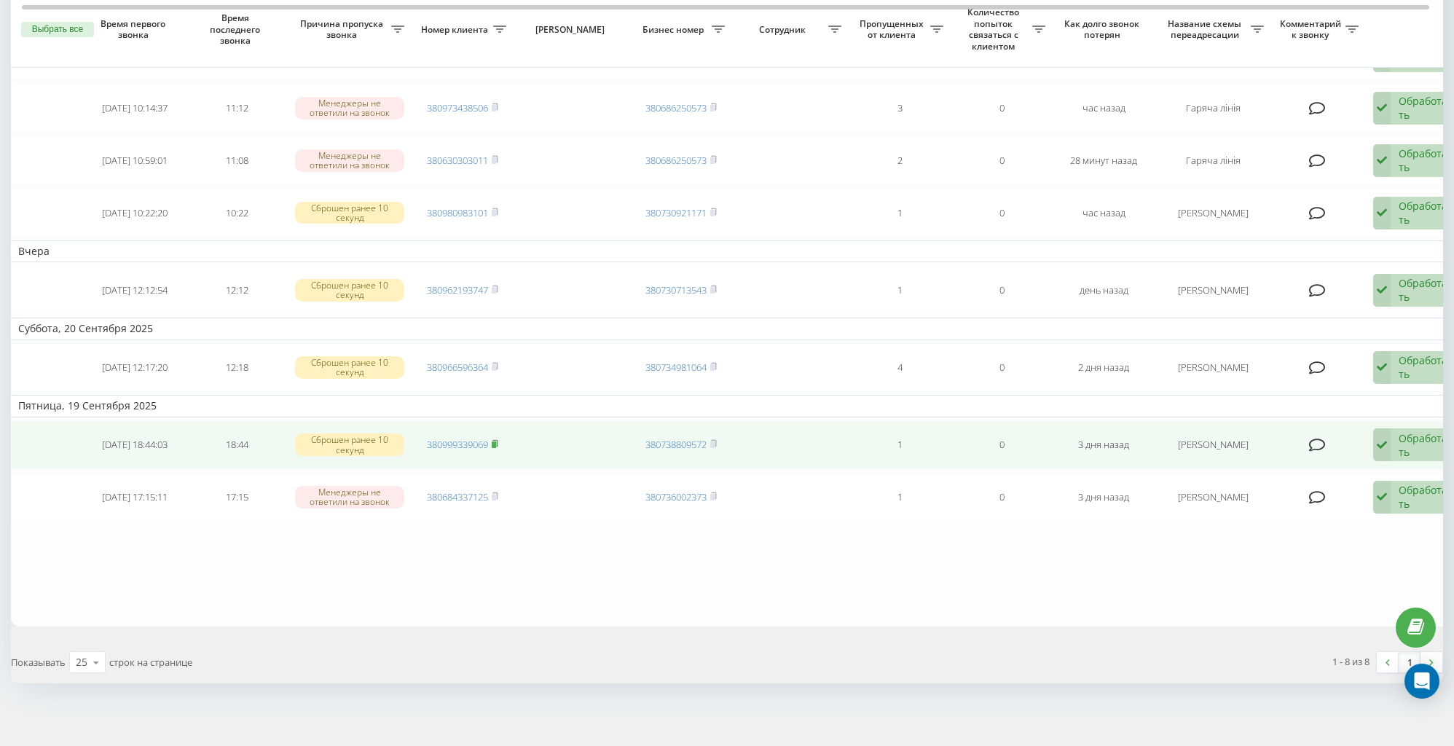  I want to click on a: 380966596364, so click(457, 367).